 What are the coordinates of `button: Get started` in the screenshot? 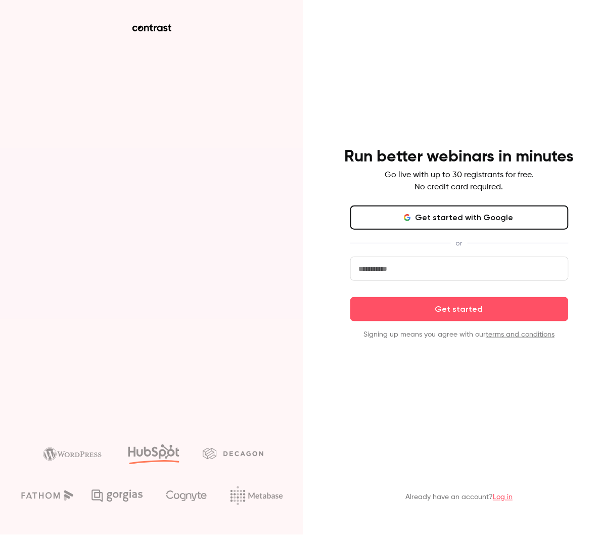 It's located at (460, 309).